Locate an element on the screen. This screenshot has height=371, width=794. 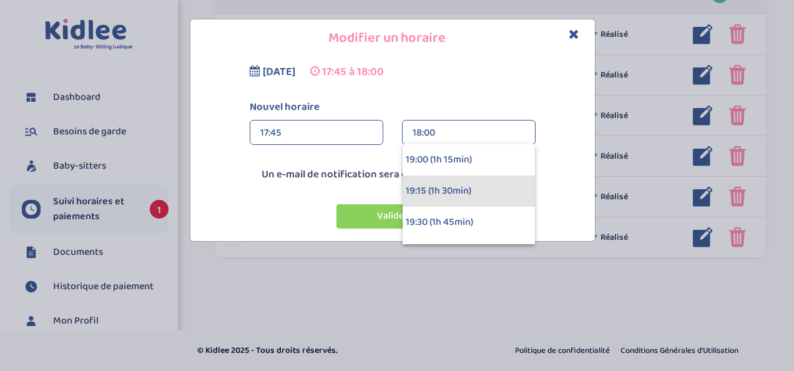
div: 18:00 is located at coordinates (469, 133).